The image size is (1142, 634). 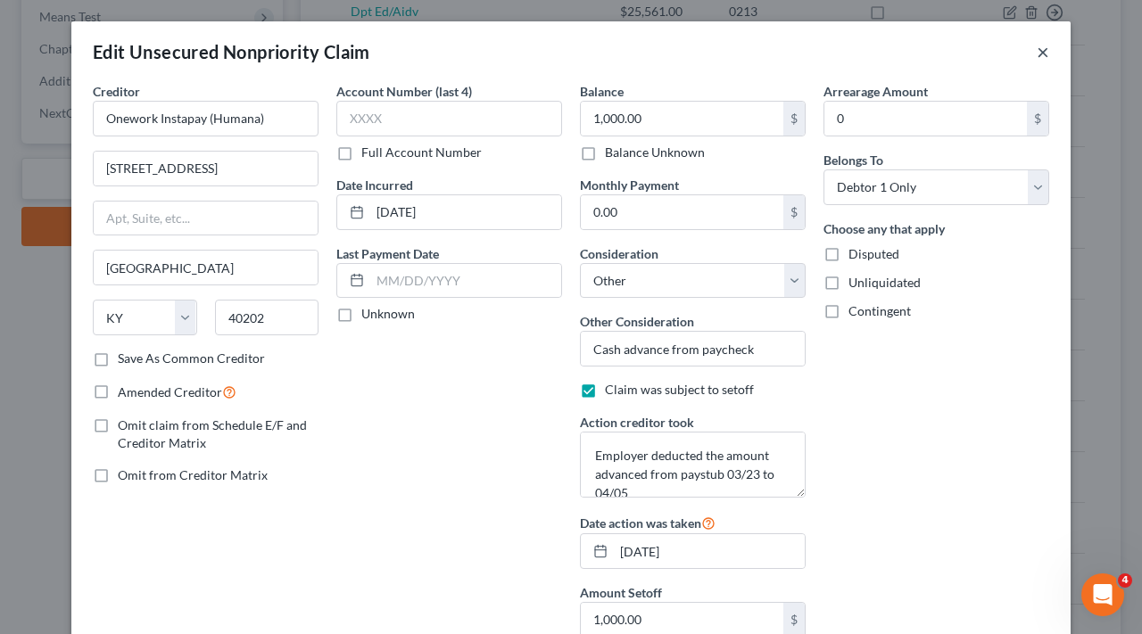 I want to click on label: Arrearage Amount, so click(x=875, y=91).